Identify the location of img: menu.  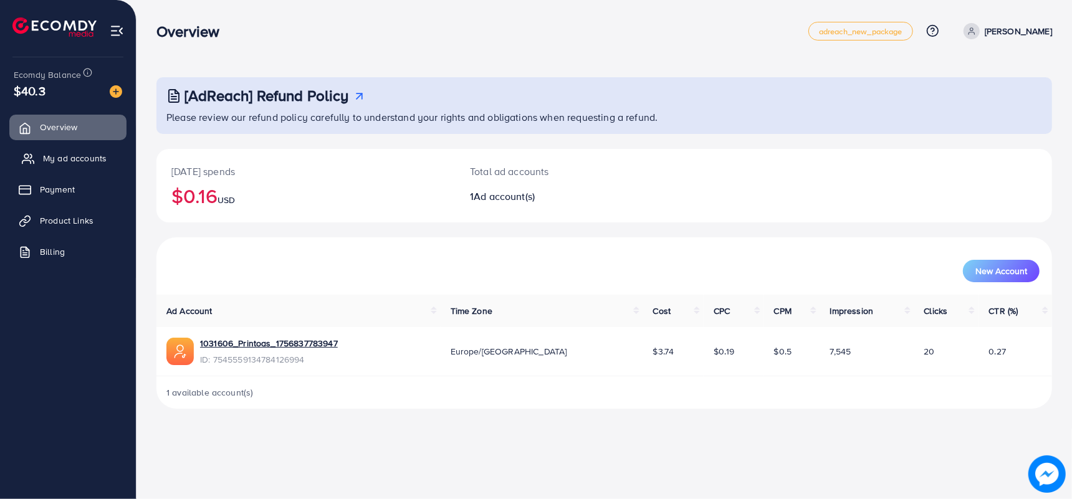
(117, 31).